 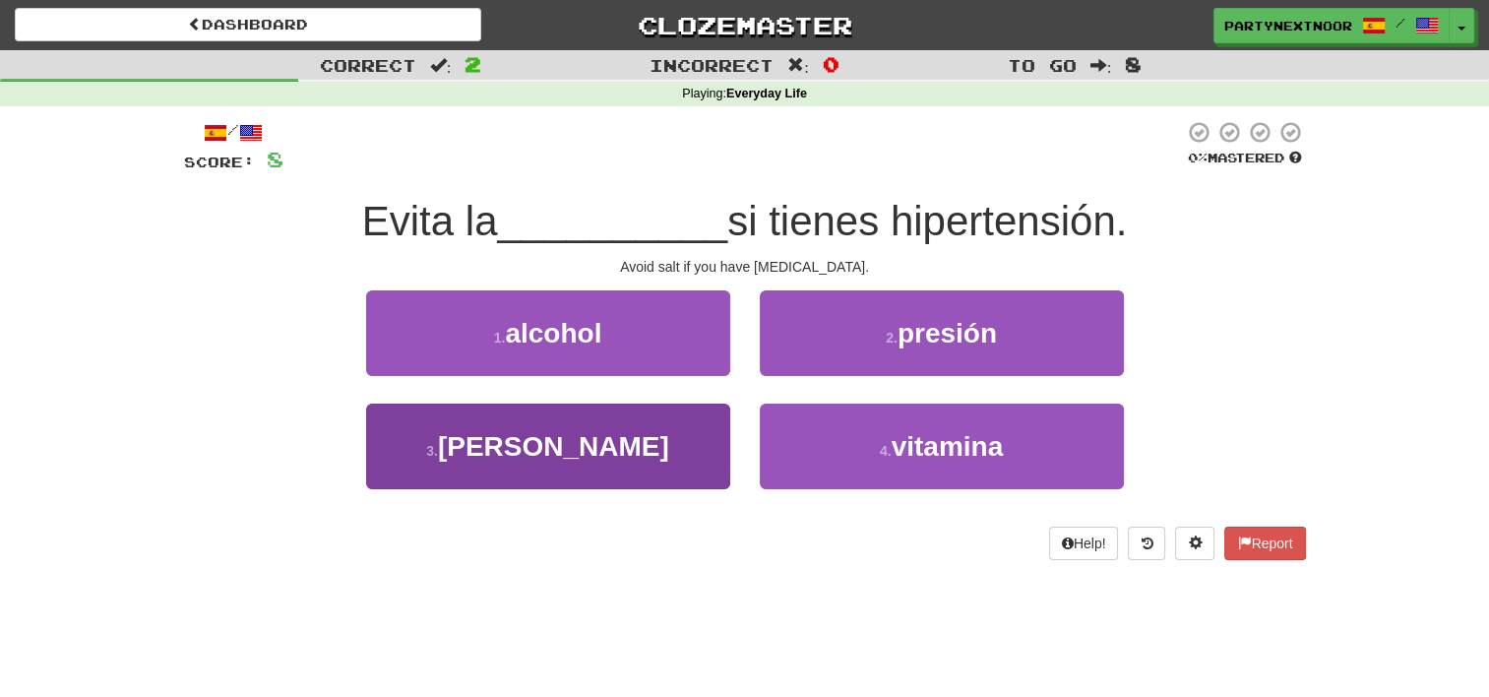 I want to click on strong: Everyday Life, so click(x=767, y=93).